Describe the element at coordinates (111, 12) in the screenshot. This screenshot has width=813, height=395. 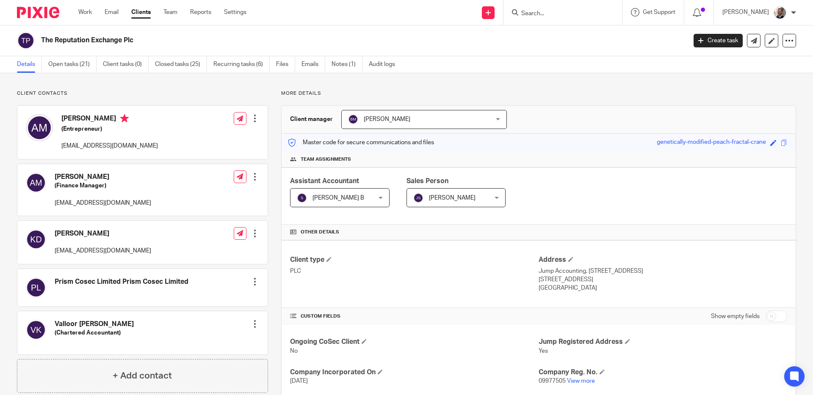
I see `a: Email` at that location.